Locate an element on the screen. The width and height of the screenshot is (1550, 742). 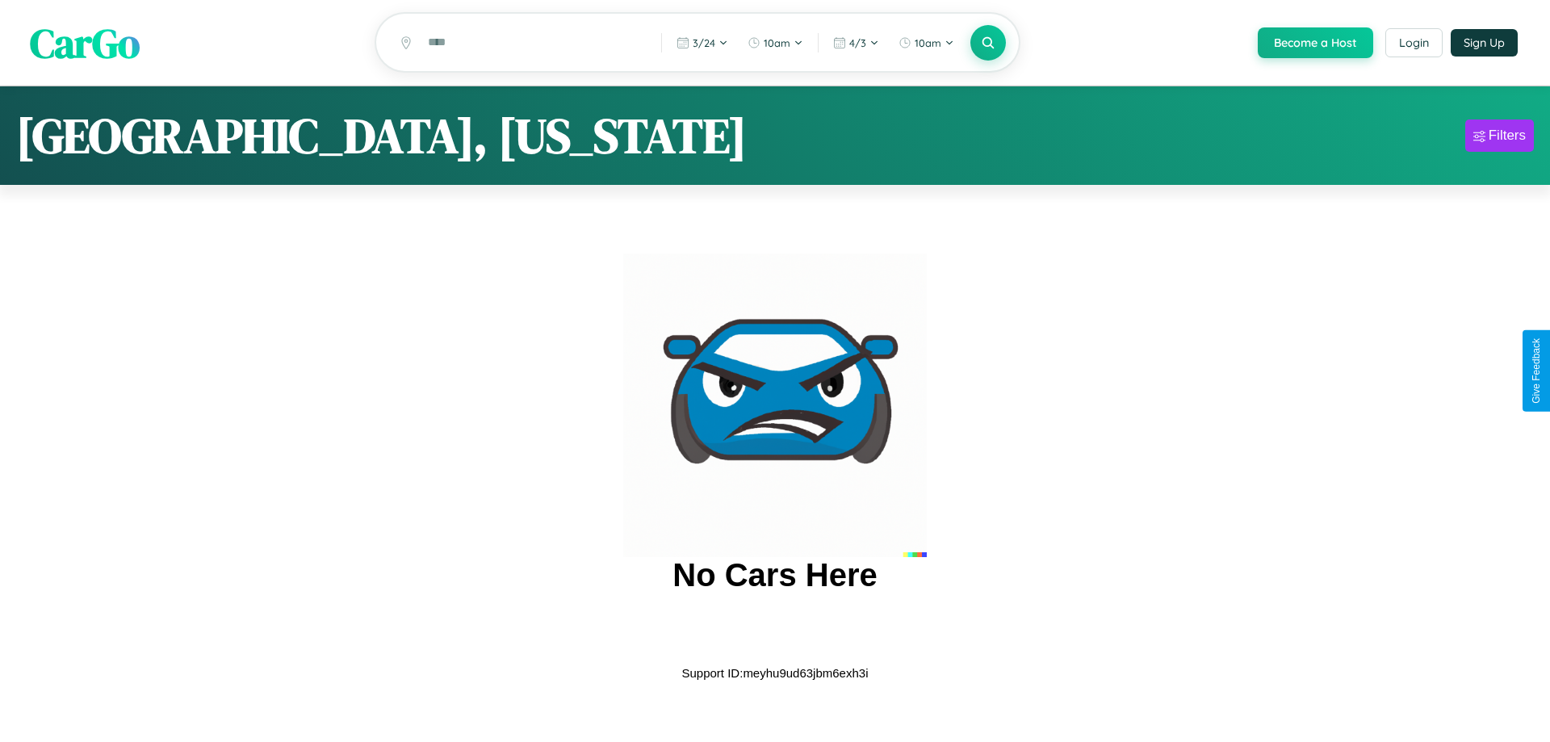
p: Support ID: meyhu9ud63jbm6exh3i is located at coordinates (775, 672).